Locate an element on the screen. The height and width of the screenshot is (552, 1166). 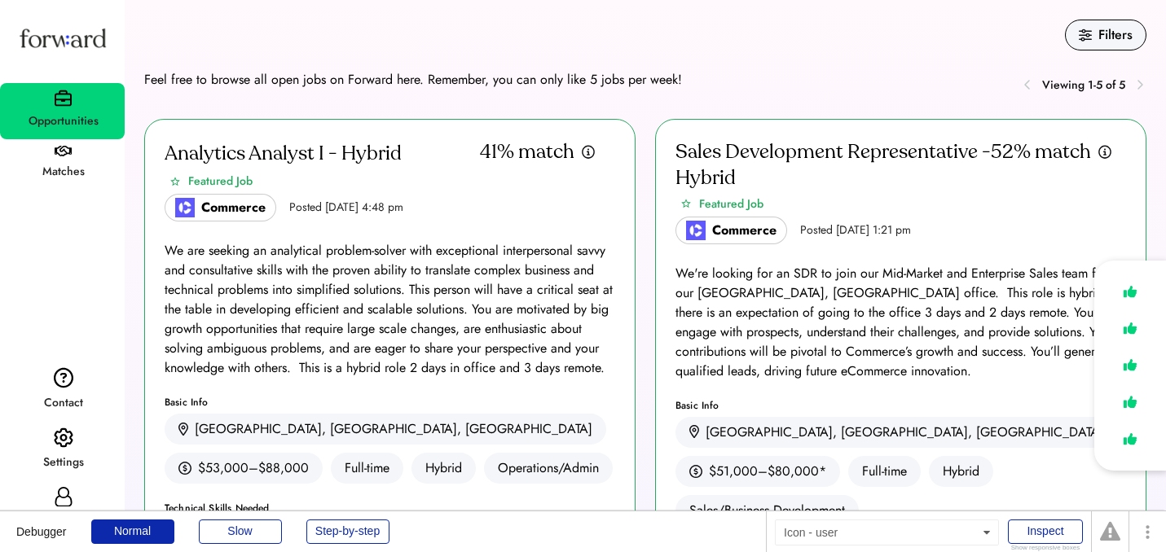
div: $51,000–$80,000 is located at coordinates (763, 472).